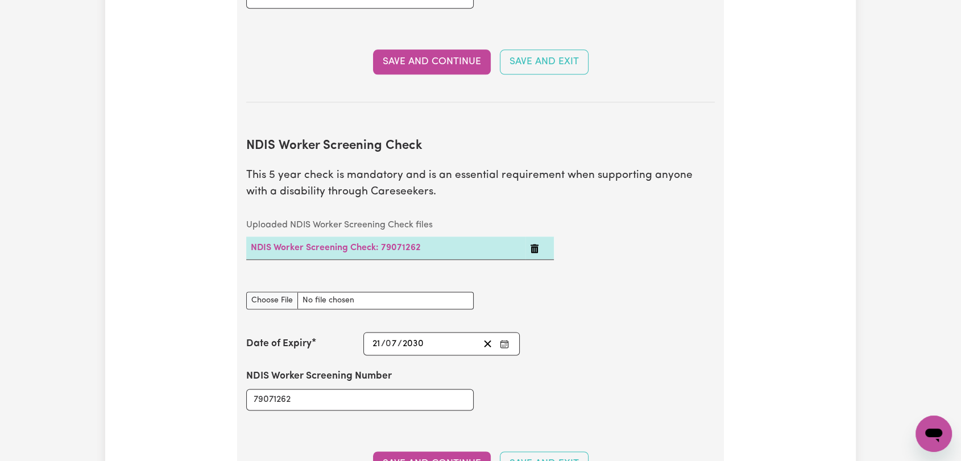 This screenshot has width=961, height=461. I want to click on button: Enter the Date of Expiry of your NDIS Worker Screening Check, so click(504, 343).